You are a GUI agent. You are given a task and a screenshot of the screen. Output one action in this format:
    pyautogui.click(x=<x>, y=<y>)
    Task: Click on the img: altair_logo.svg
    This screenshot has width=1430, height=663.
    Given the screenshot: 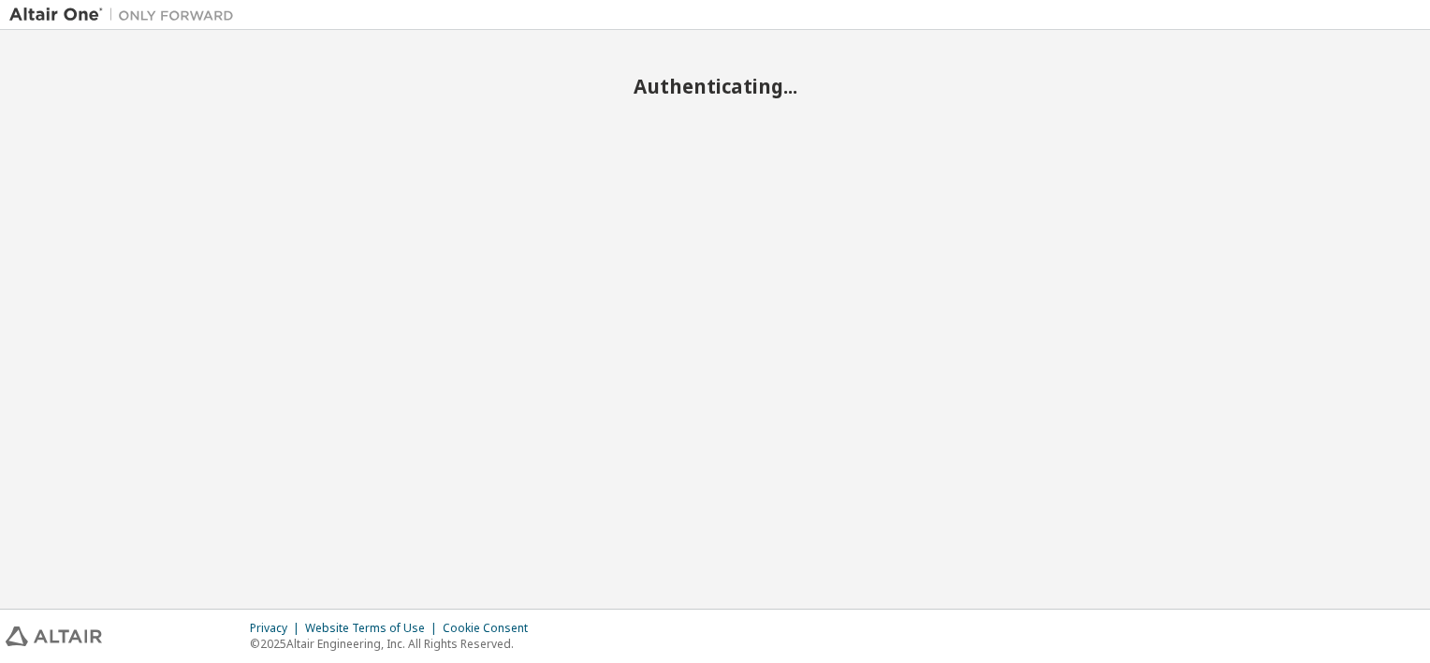 What is the action you would take?
    pyautogui.click(x=53, y=635)
    